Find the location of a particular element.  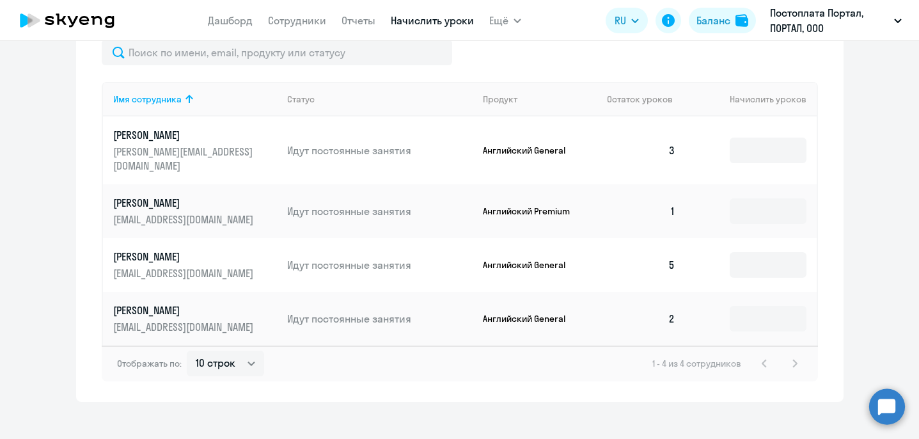

img: balance is located at coordinates (742, 20).